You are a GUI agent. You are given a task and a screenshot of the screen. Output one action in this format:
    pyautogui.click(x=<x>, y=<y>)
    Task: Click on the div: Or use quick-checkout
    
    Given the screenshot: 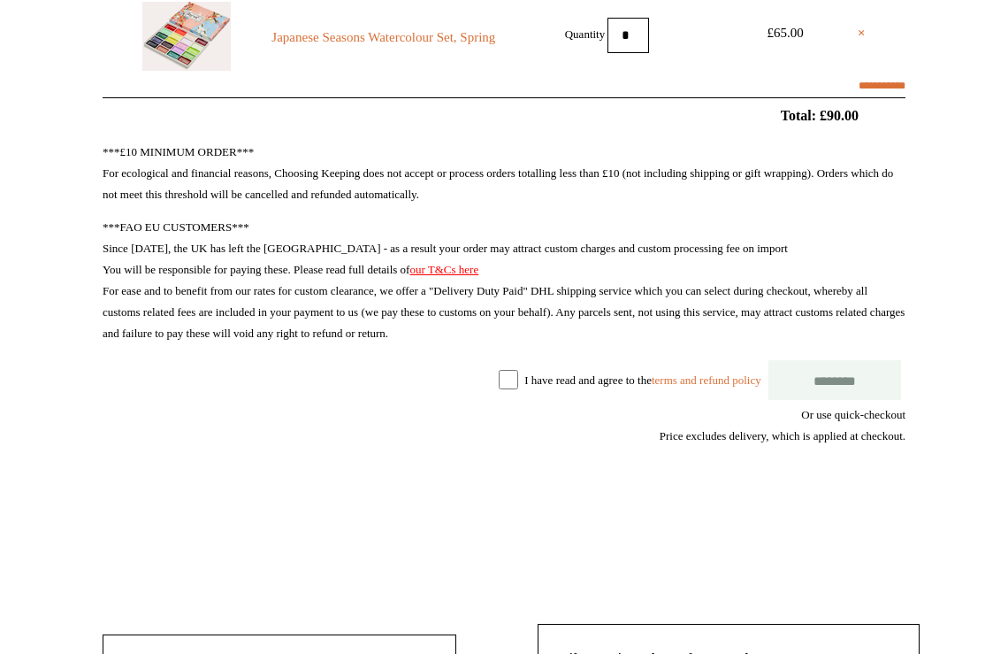 What is the action you would take?
    pyautogui.click(x=504, y=425)
    